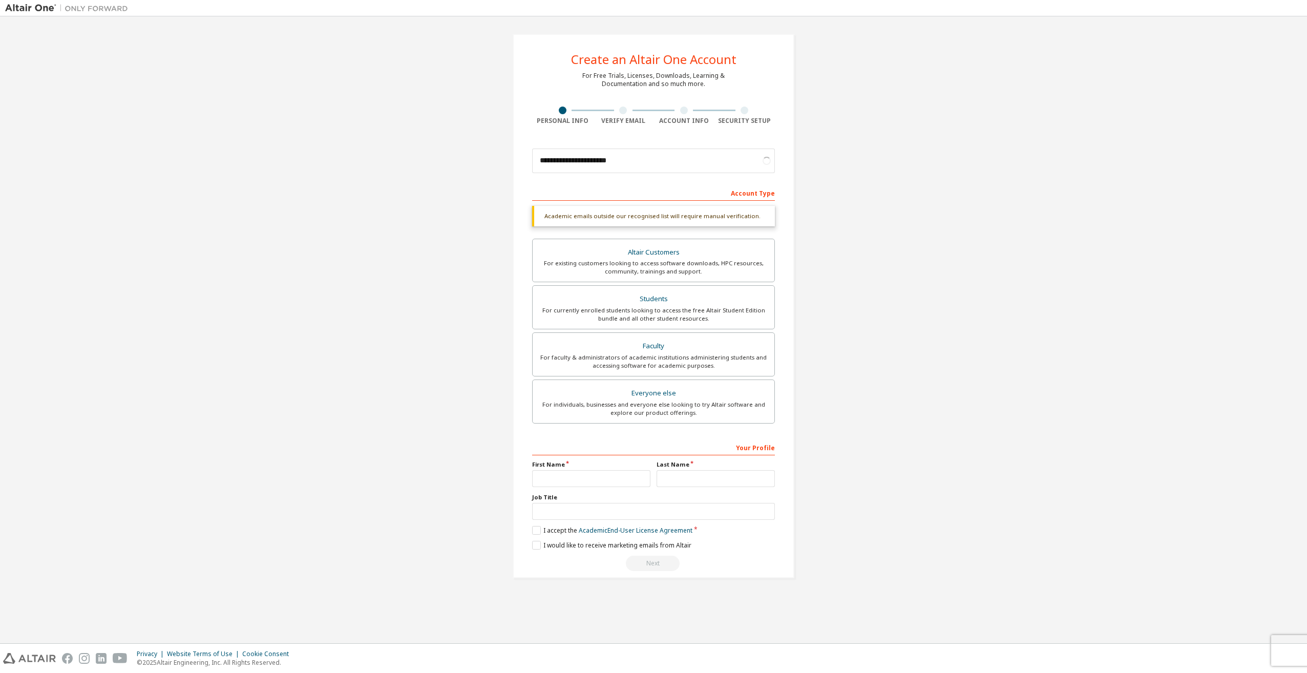 The height and width of the screenshot is (673, 1307). Describe the element at coordinates (101, 658) in the screenshot. I see `img: linkedin.svg` at that location.